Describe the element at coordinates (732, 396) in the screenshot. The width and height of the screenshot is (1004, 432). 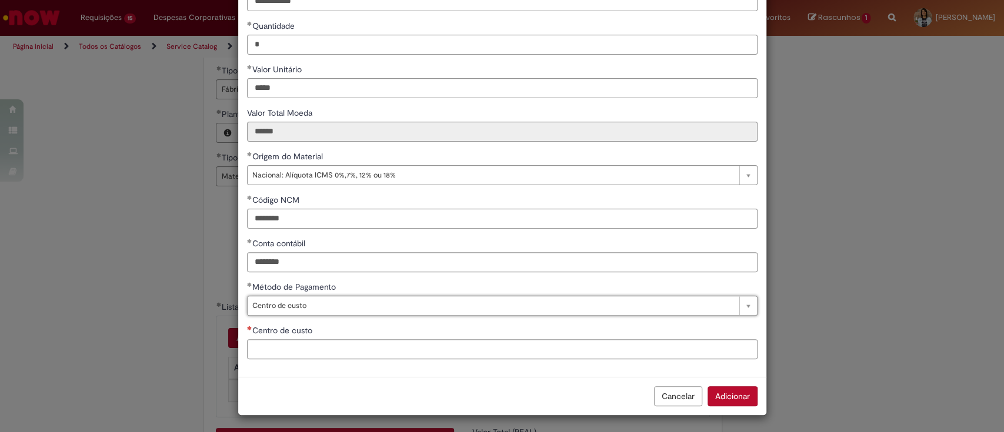
I see `button: Adicionar` at that location.